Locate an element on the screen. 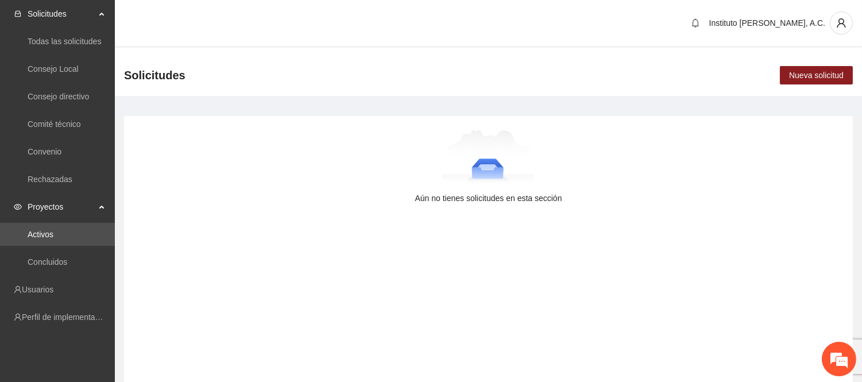  span: bell is located at coordinates (696, 23).